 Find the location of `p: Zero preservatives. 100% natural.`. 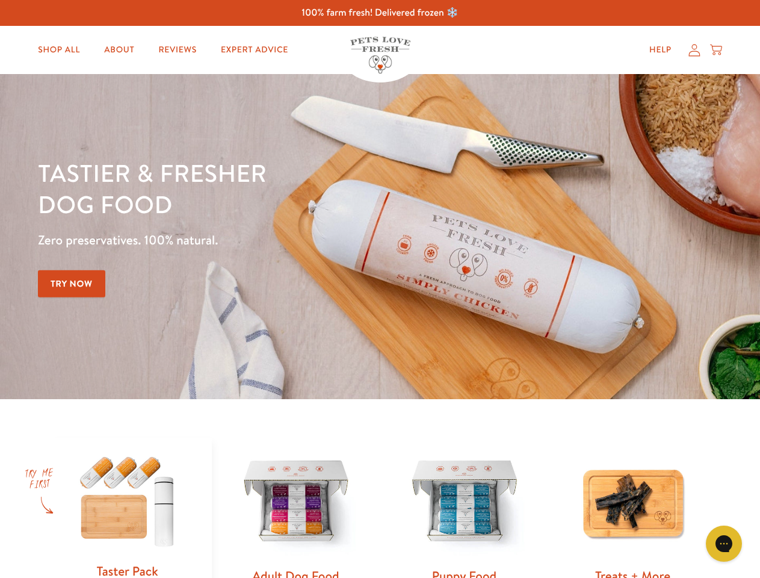

p: Zero preservatives. 100% natural. is located at coordinates (266, 240).